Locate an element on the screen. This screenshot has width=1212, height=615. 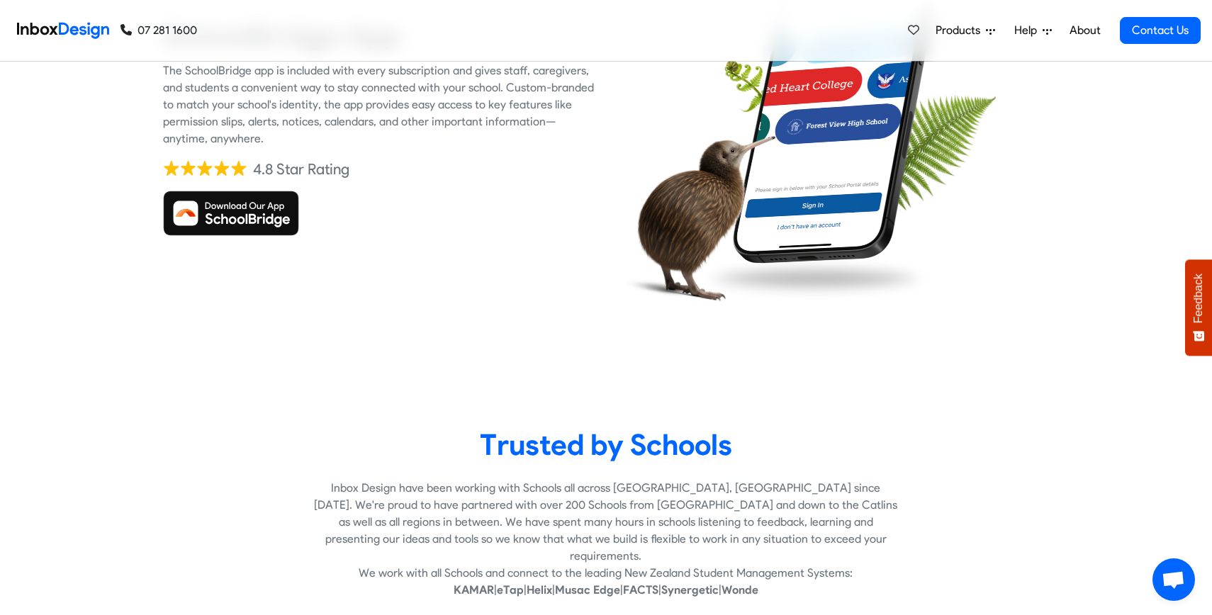
strong: eTap is located at coordinates (510, 589).